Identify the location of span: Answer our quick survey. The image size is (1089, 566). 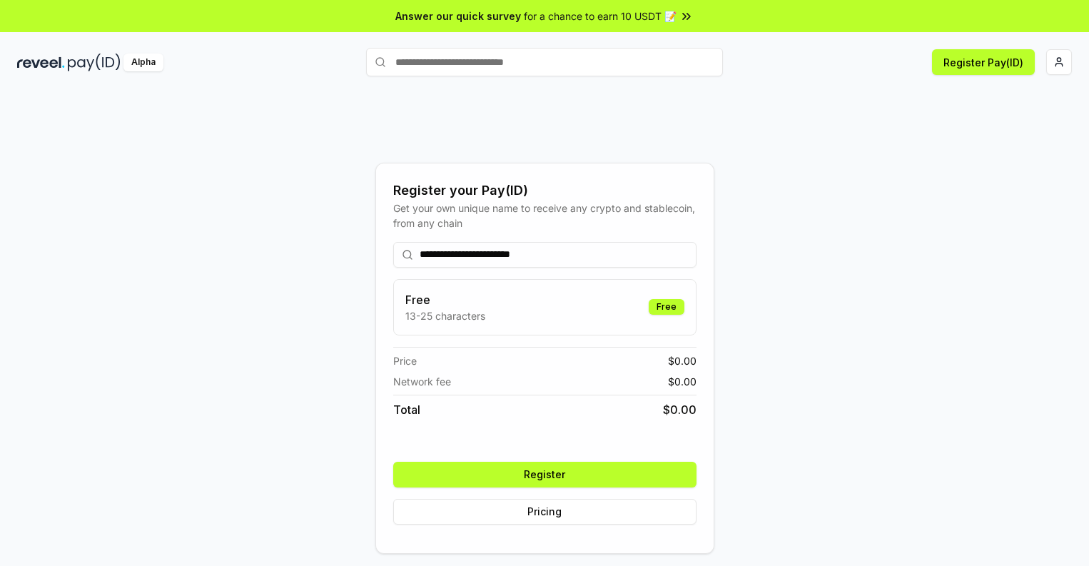
(458, 16).